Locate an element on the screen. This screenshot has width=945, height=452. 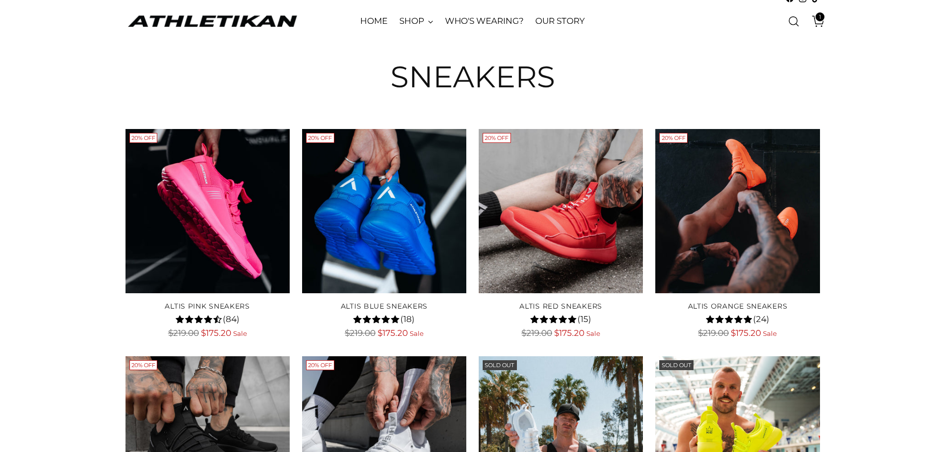
img: ALTIS Pink Sneakers is located at coordinates (207, 211).